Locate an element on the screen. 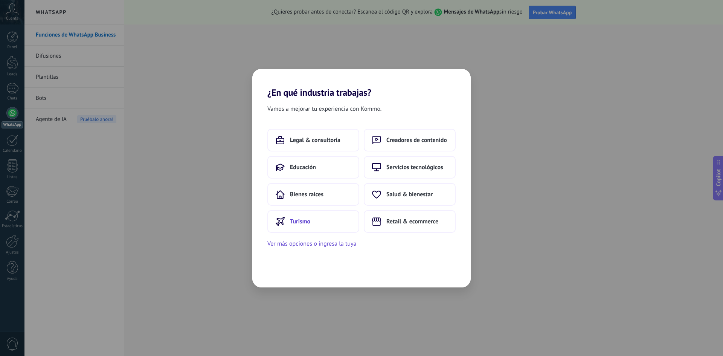  button: Turismo is located at coordinates (313, 221).